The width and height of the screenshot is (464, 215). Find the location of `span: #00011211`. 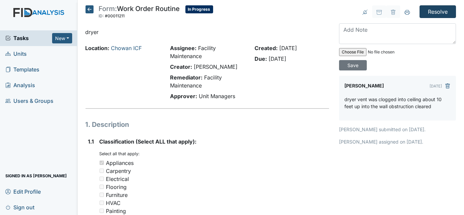

span: #00011211 is located at coordinates (115, 16).